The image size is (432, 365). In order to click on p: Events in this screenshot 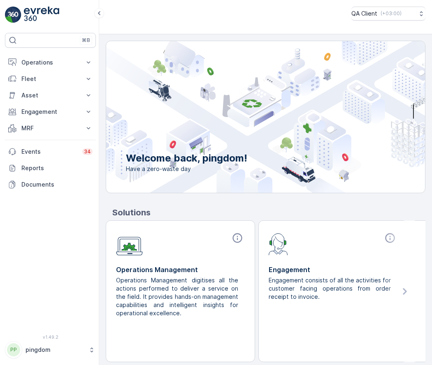, I will do `click(49, 152)`.